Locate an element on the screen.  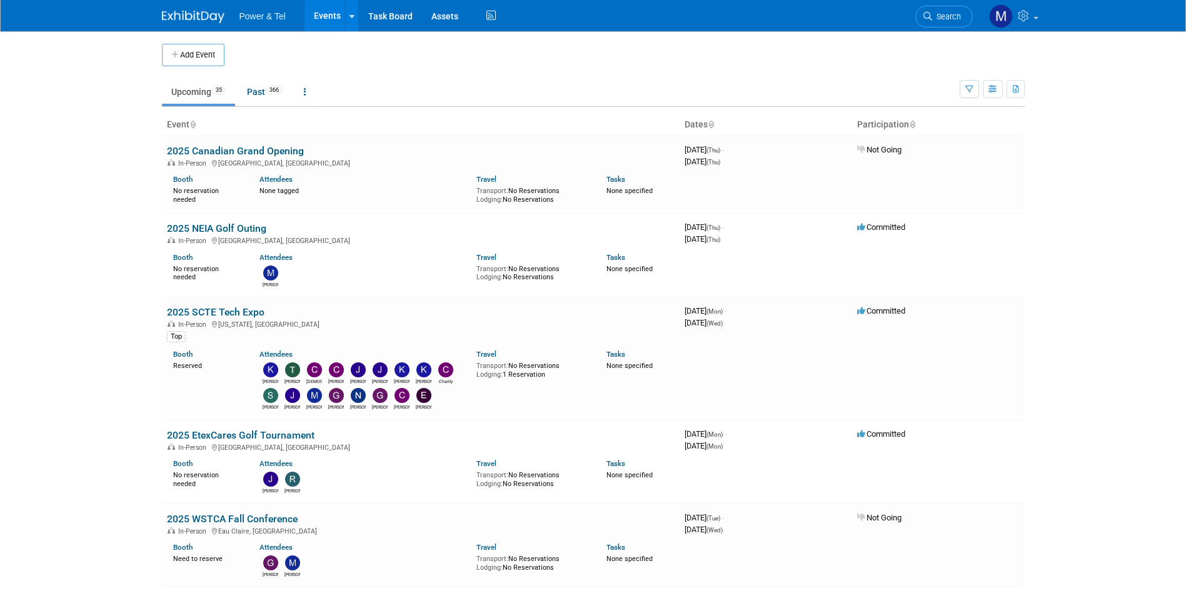
span: Committed is located at coordinates (881, 227).